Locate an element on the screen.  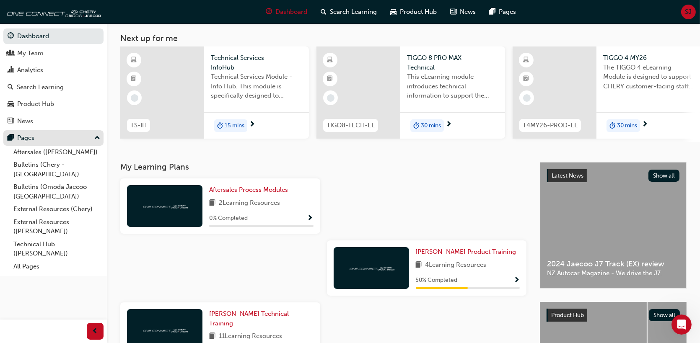
button: Pages is located at coordinates (53, 138).